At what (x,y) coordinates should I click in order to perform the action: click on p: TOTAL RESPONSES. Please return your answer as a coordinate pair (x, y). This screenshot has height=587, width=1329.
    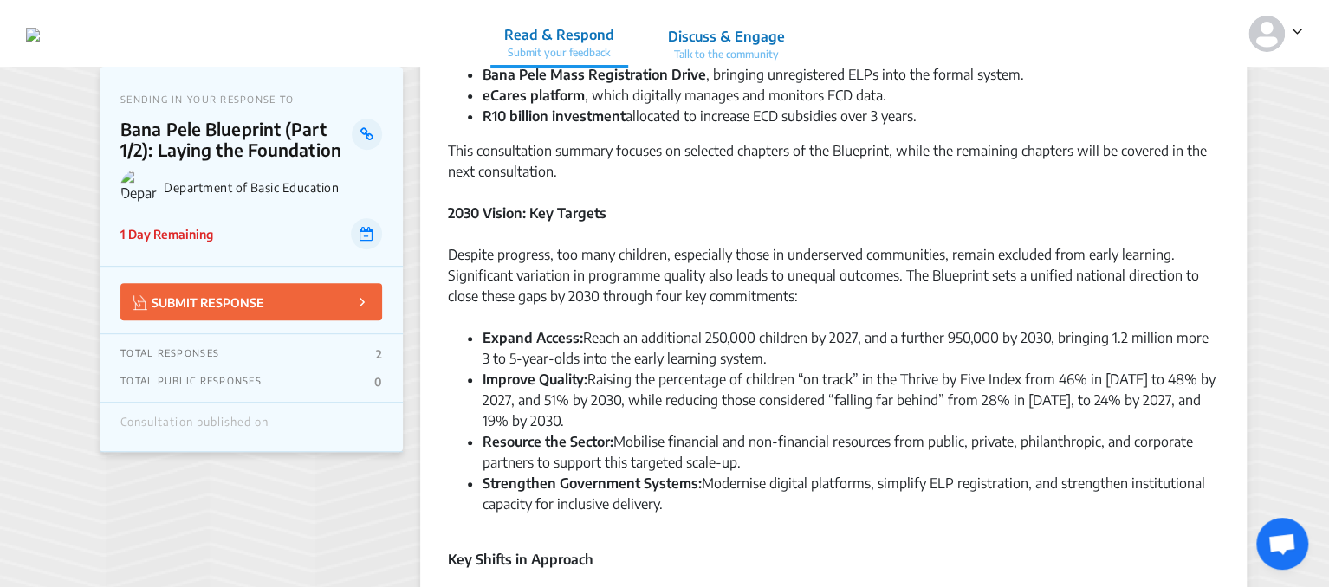
    Looking at the image, I should click on (170, 354).